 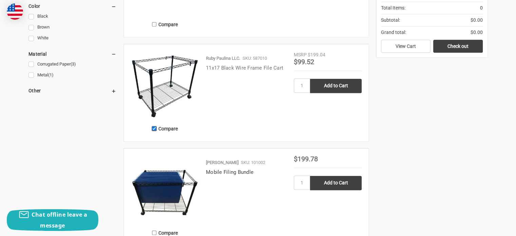 What do you see at coordinates (73, 64) in the screenshot?
I see `span: (3)` at bounding box center [73, 64].